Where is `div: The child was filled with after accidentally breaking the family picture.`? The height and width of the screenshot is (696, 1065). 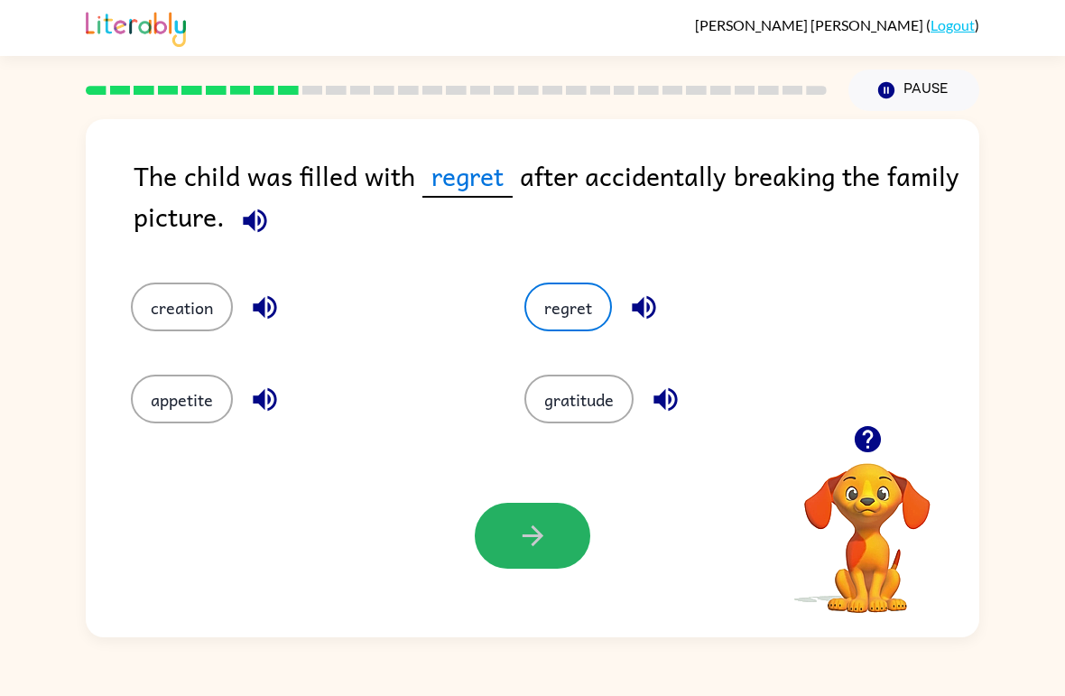
div: The child was filled with after accidentally breaking the family picture. is located at coordinates (556, 200).